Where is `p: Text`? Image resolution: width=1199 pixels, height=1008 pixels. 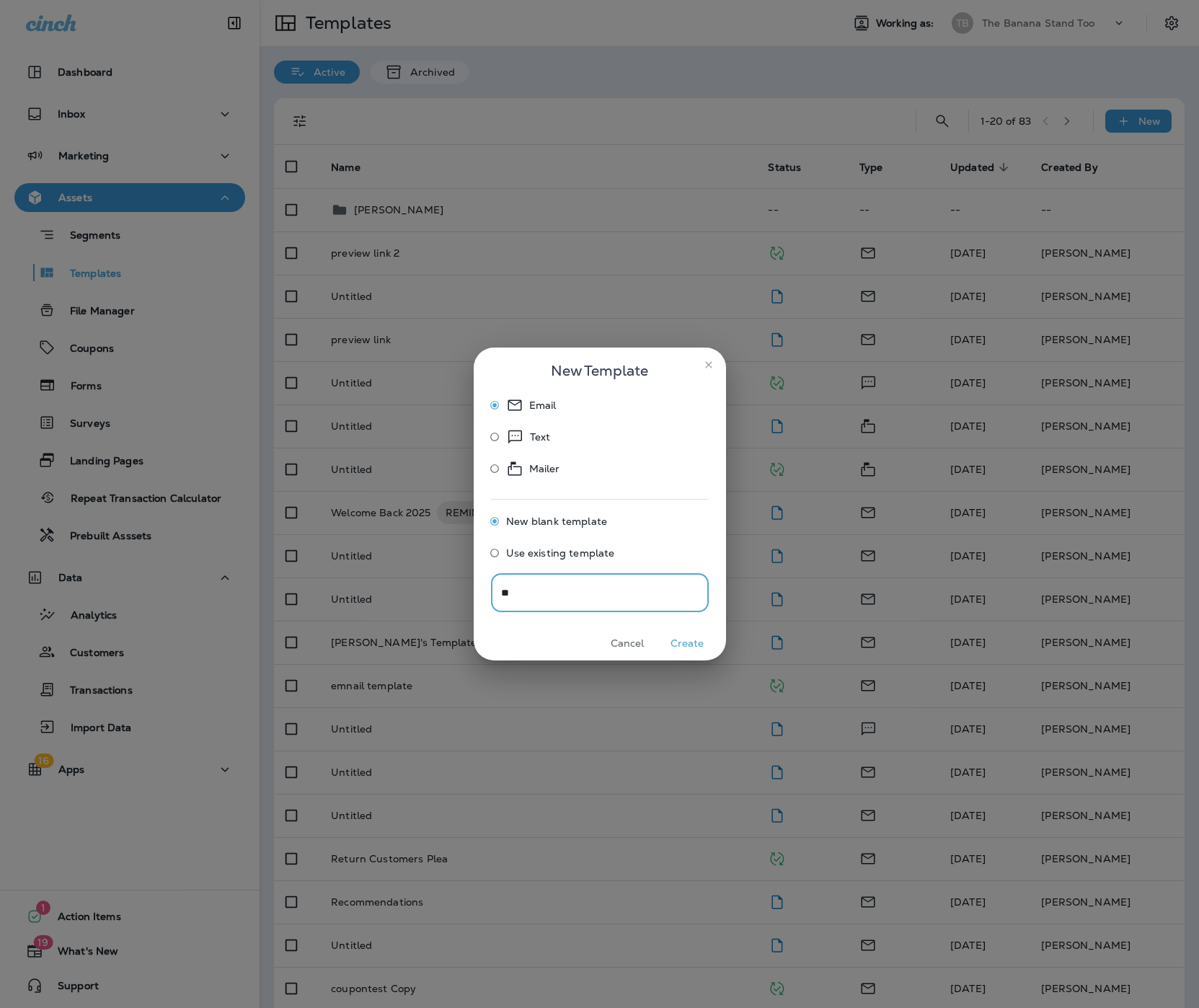
p: Text is located at coordinates (540, 437).